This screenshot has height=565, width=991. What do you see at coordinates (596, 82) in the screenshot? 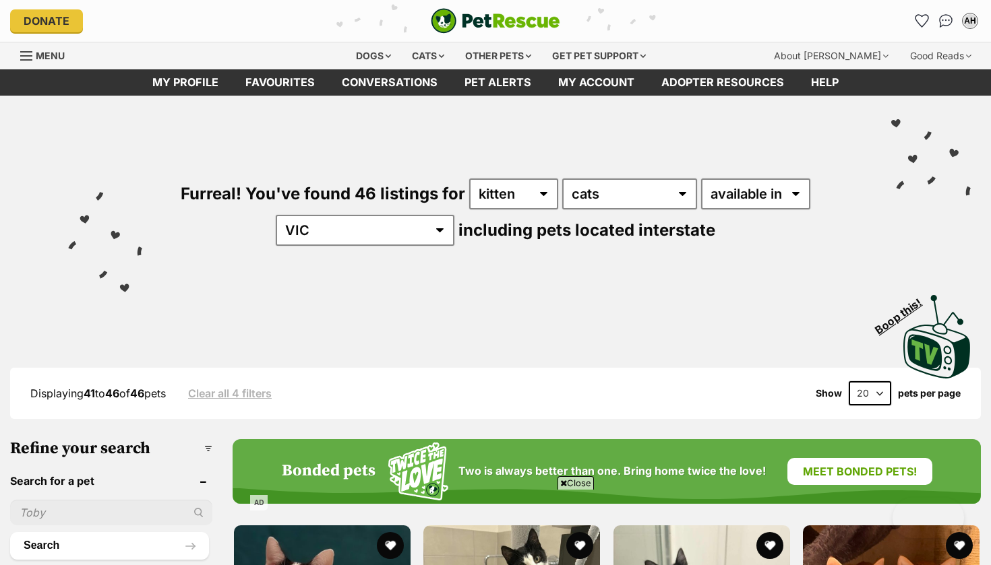
I see `a: My account` at bounding box center [596, 82].